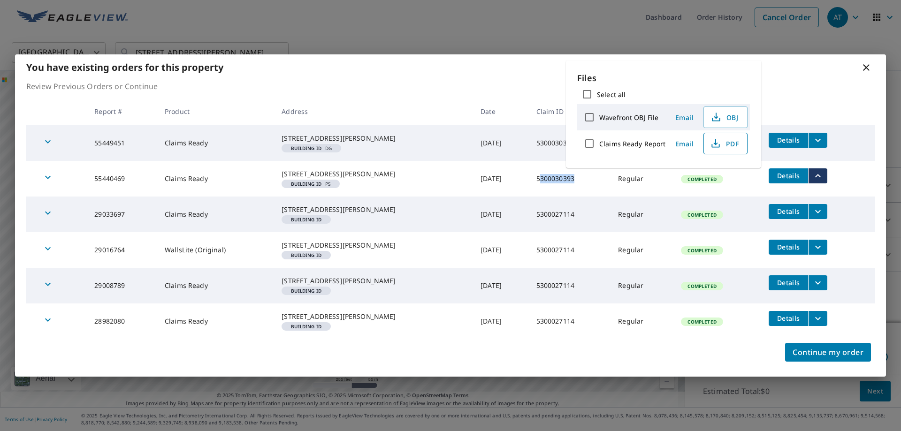 This screenshot has width=901, height=431. Describe the element at coordinates (663, 78) in the screenshot. I see `p: Files` at that location.